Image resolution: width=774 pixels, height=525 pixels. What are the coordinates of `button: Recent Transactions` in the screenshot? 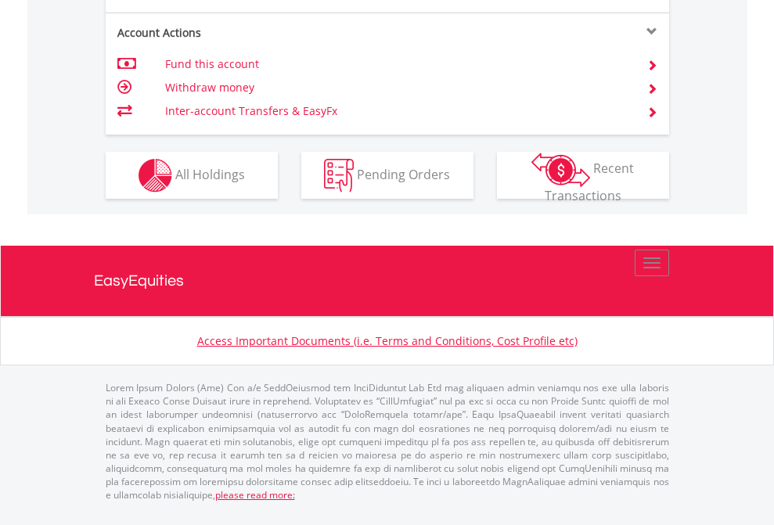 It's located at (583, 175).